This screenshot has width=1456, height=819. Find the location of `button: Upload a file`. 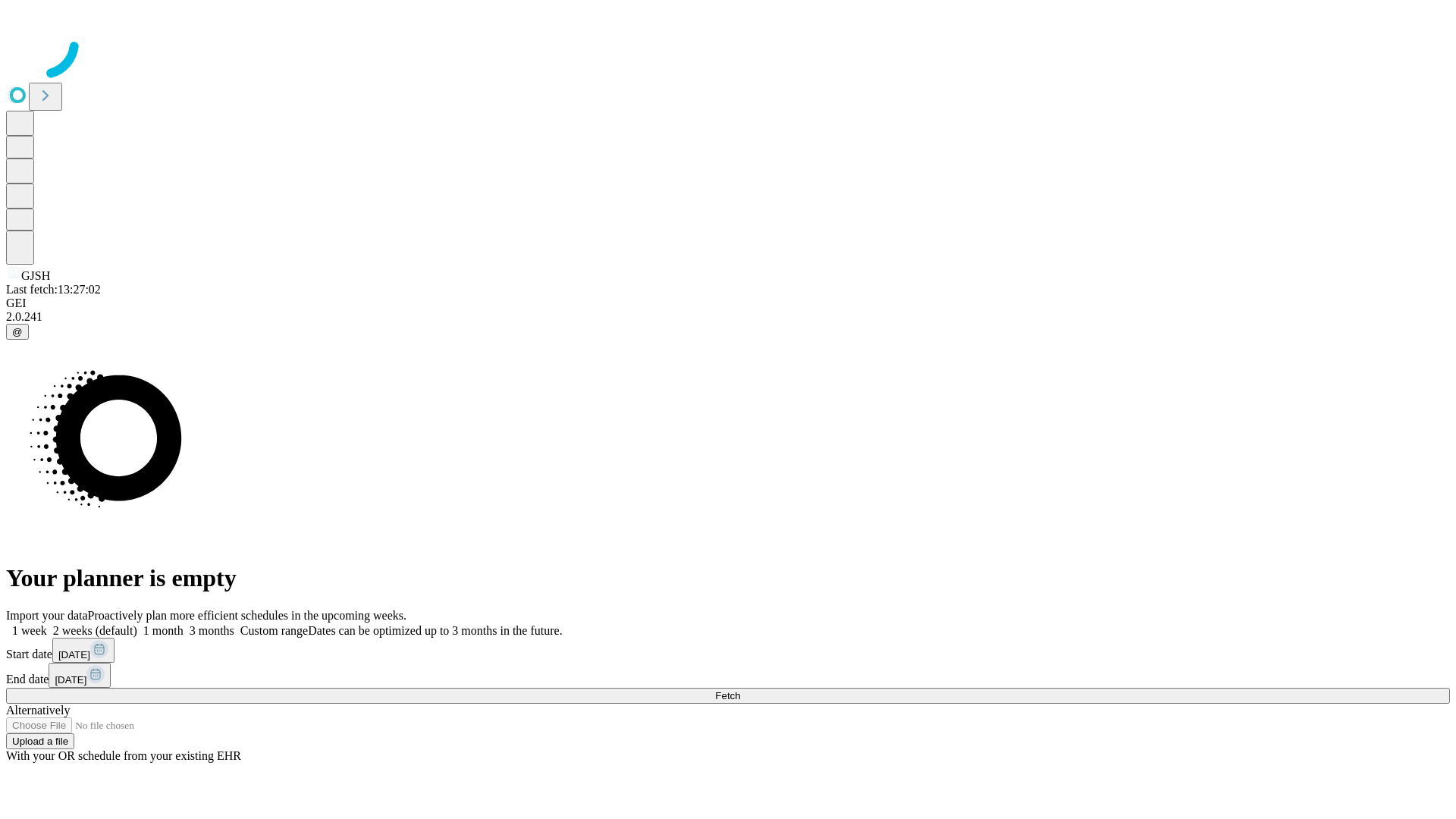

button: Upload a file is located at coordinates (40, 741).